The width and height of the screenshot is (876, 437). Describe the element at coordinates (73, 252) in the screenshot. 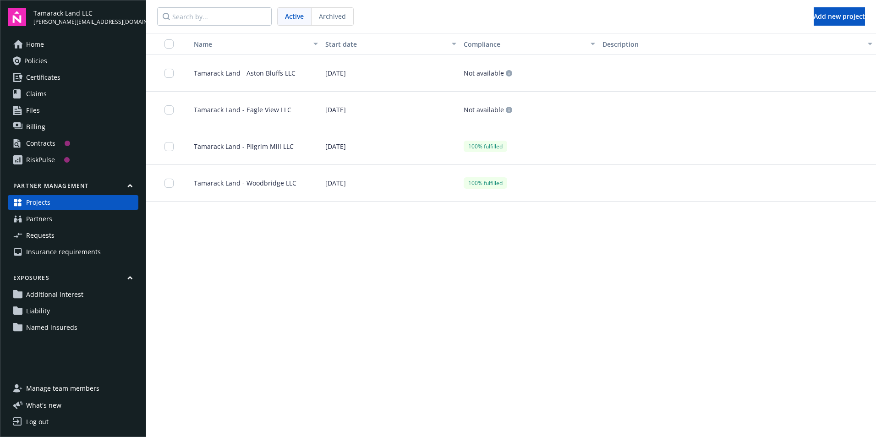

I see `a: Insurance requirements` at that location.